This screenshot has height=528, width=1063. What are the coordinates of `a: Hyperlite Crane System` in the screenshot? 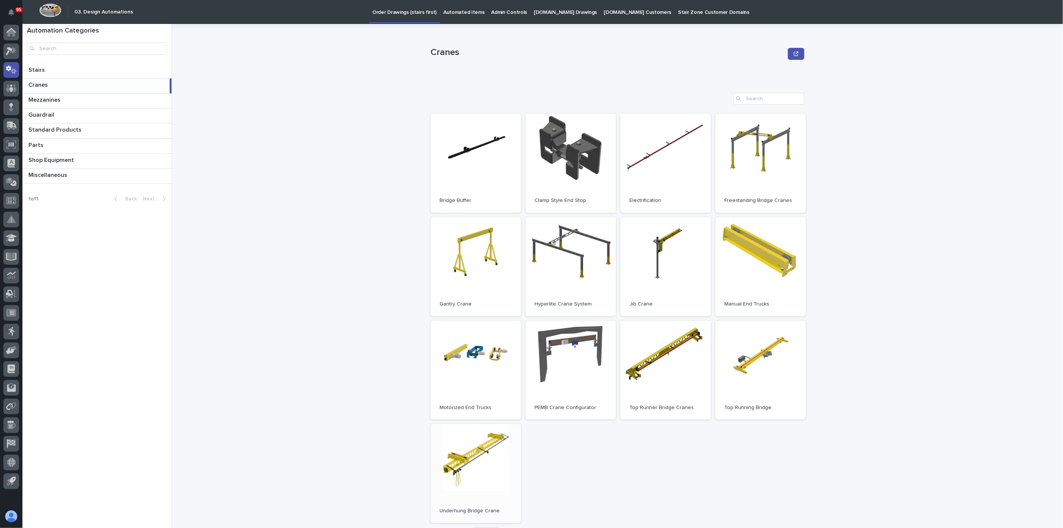 It's located at (571, 267).